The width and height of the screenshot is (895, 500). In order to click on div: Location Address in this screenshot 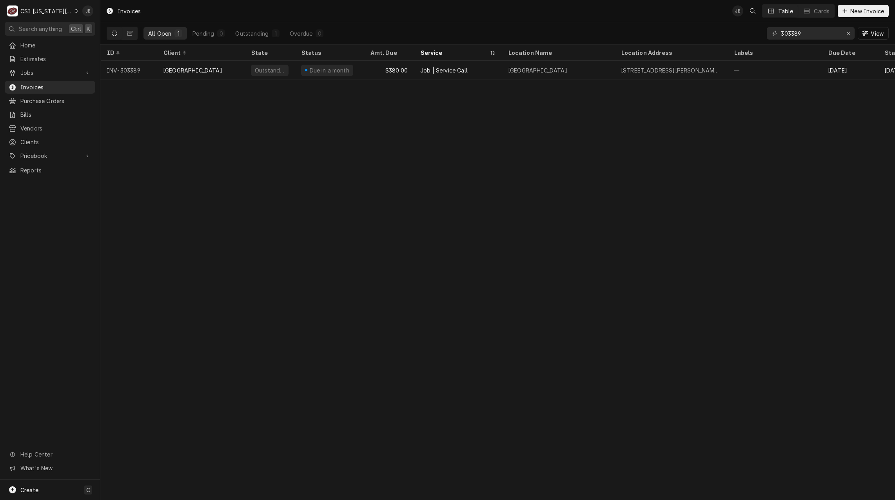, I will do `click(670, 53)`.